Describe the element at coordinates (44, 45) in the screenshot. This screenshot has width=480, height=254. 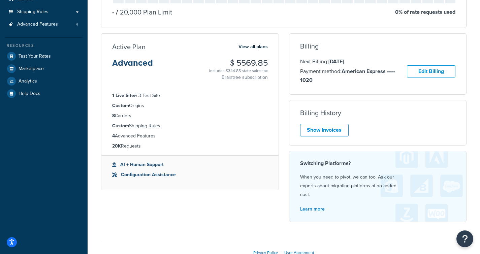
I see `div: Resources` at that location.